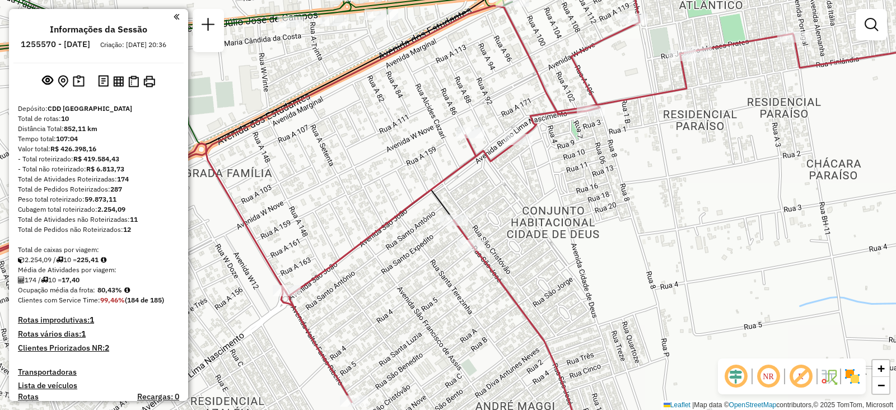  I want to click on div: Peso total roteirizado:, so click(99, 199).